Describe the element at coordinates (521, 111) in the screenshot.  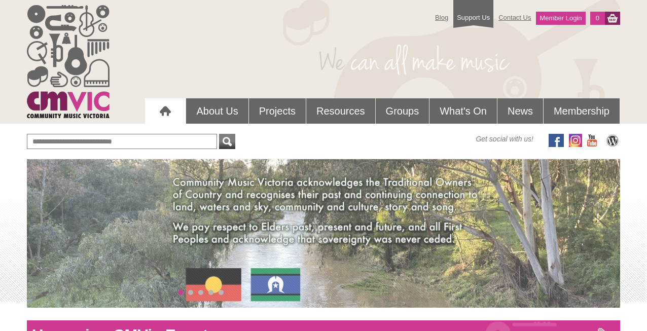
I see `a: News` at that location.